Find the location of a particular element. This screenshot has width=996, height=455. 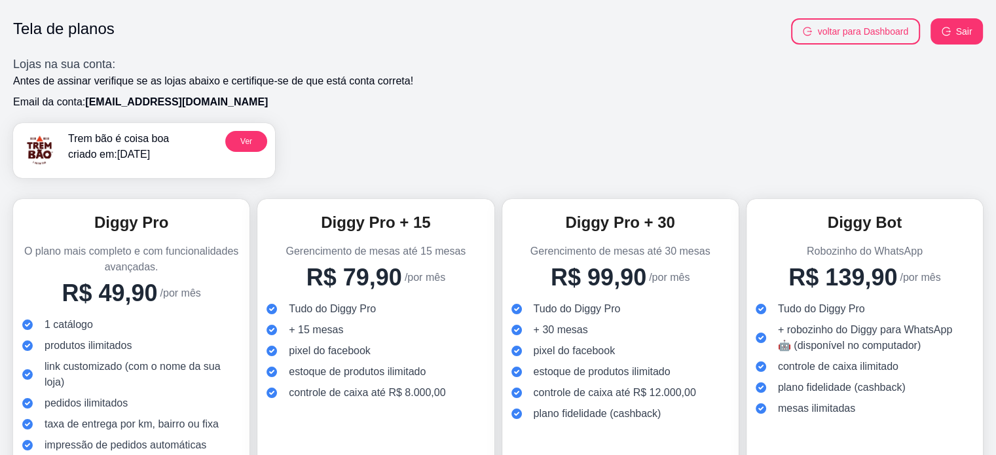

button: Ver is located at coordinates (246, 141).